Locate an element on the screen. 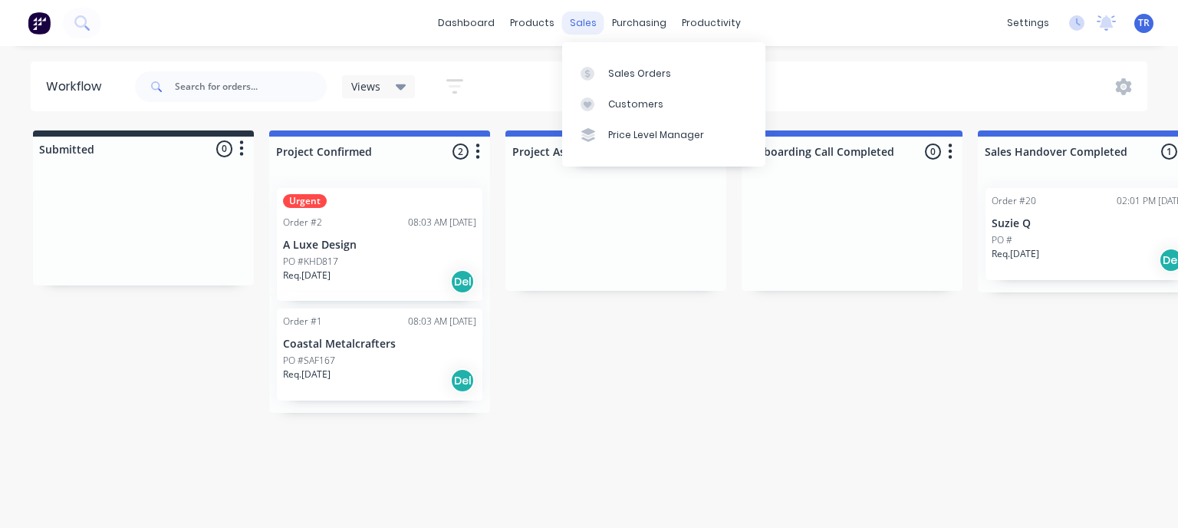  div: Price Level Manager is located at coordinates (656, 135).